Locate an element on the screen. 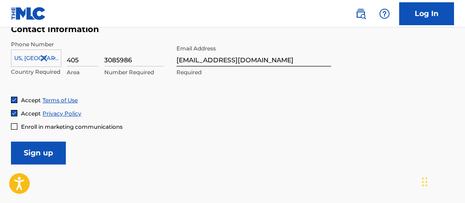 The width and height of the screenshot is (465, 203). img: help is located at coordinates (385, 14).